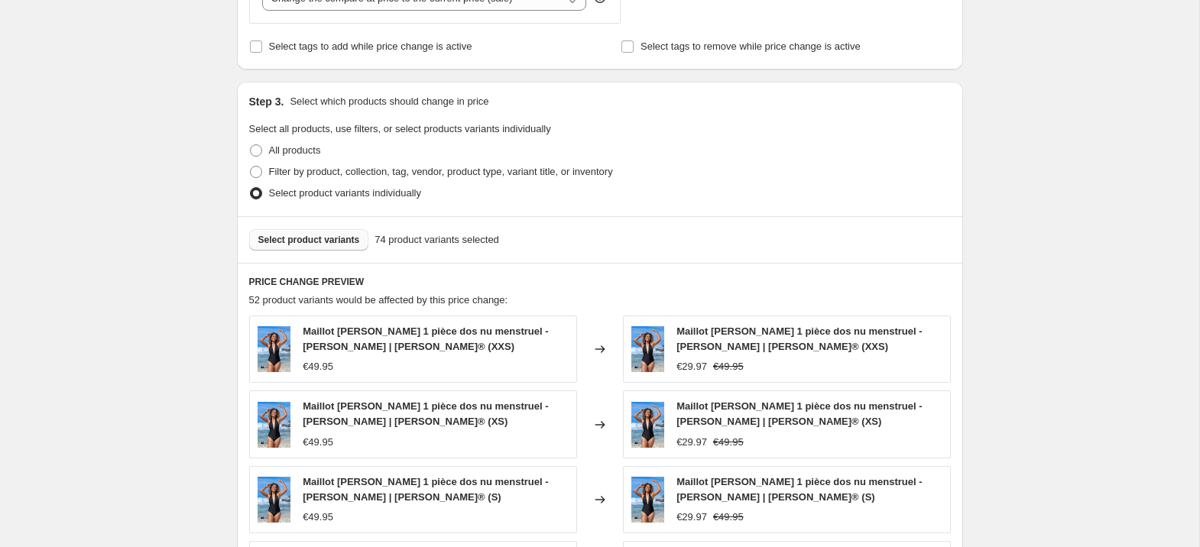  Describe the element at coordinates (345, 193) in the screenshot. I see `span: Select product variants individually` at that location.